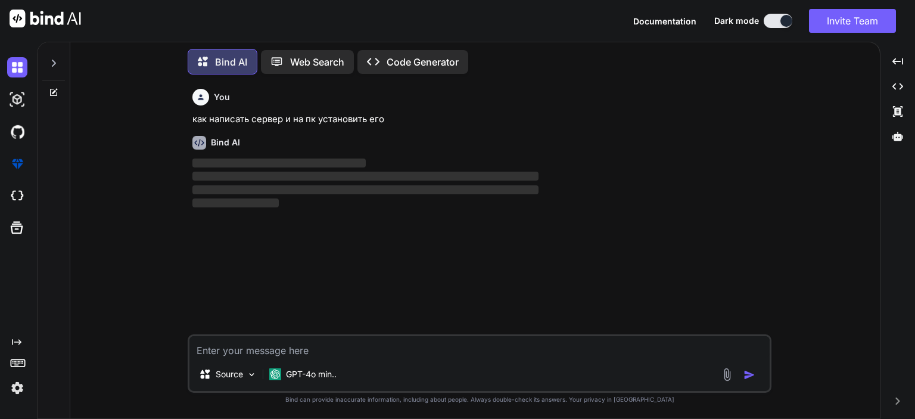 Image resolution: width=915 pixels, height=419 pixels. Describe the element at coordinates (311, 374) in the screenshot. I see `p: GPT-4o min..` at that location.